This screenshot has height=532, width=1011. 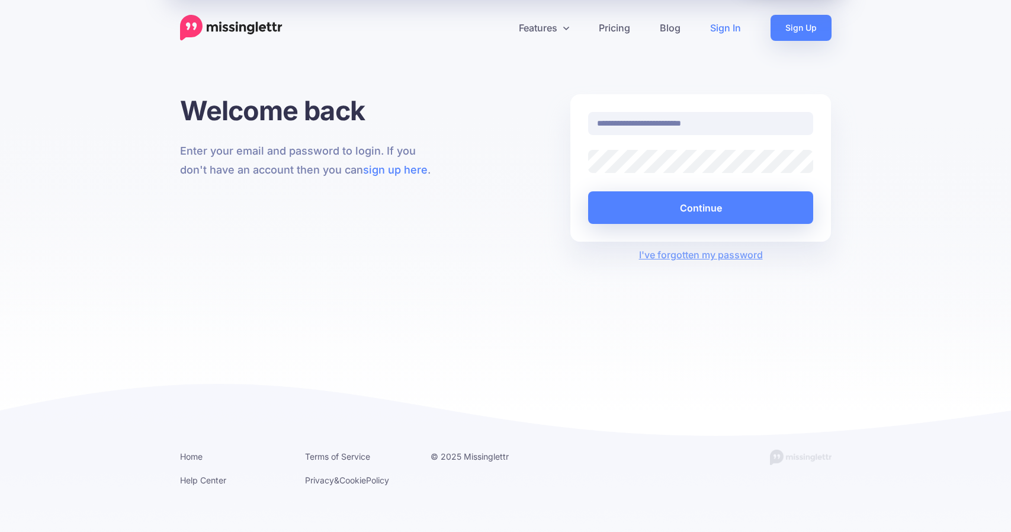 What do you see at coordinates (701, 255) in the screenshot?
I see `a: I've forgotten my password` at bounding box center [701, 255].